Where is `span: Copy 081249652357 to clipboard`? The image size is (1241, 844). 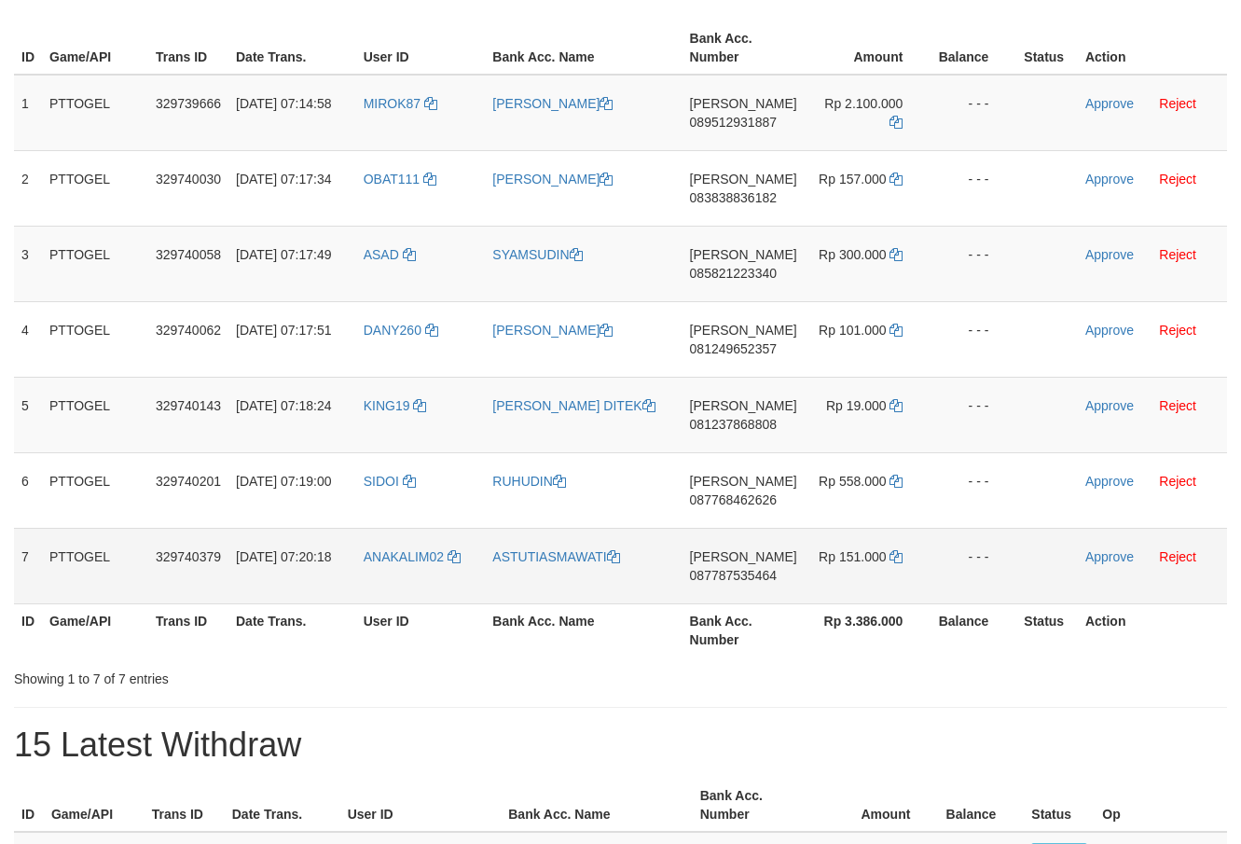
span: Copy 081249652357 to clipboard is located at coordinates (733, 349).